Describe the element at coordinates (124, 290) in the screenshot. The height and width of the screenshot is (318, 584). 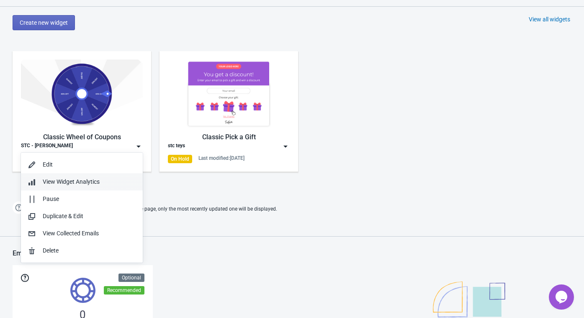
I see `div: Recommended` at that location.